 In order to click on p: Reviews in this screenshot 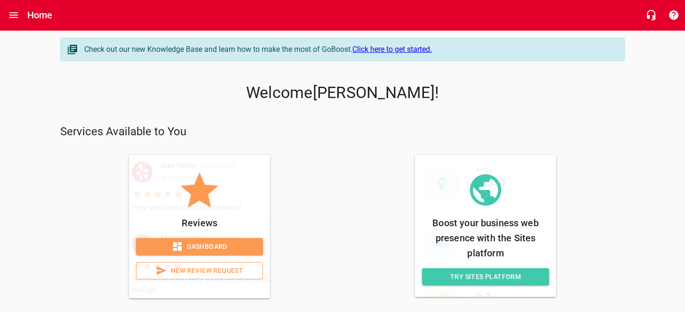, I will do `click(200, 223)`.